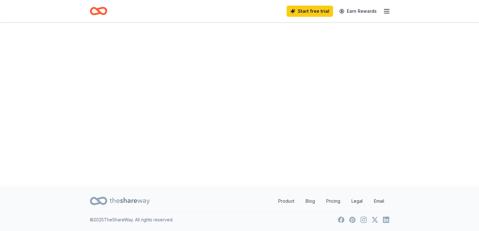  I want to click on a: Home, so click(98, 11).